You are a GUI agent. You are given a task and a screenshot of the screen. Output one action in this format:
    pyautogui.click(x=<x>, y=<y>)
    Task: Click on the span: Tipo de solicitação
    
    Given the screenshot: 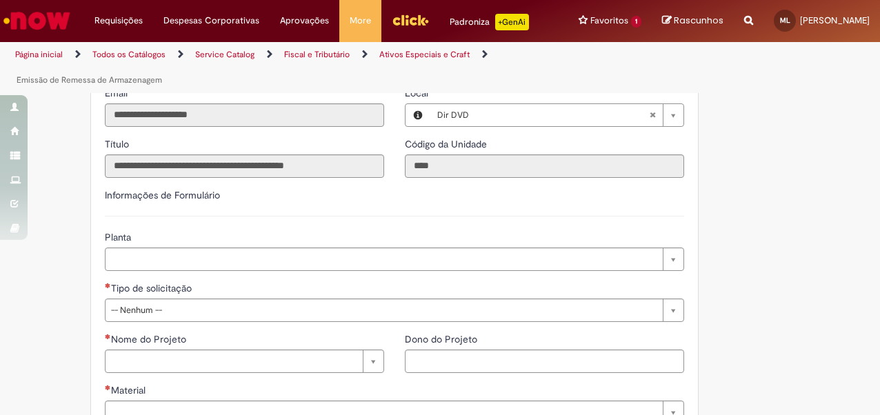 What is the action you would take?
    pyautogui.click(x=152, y=288)
    